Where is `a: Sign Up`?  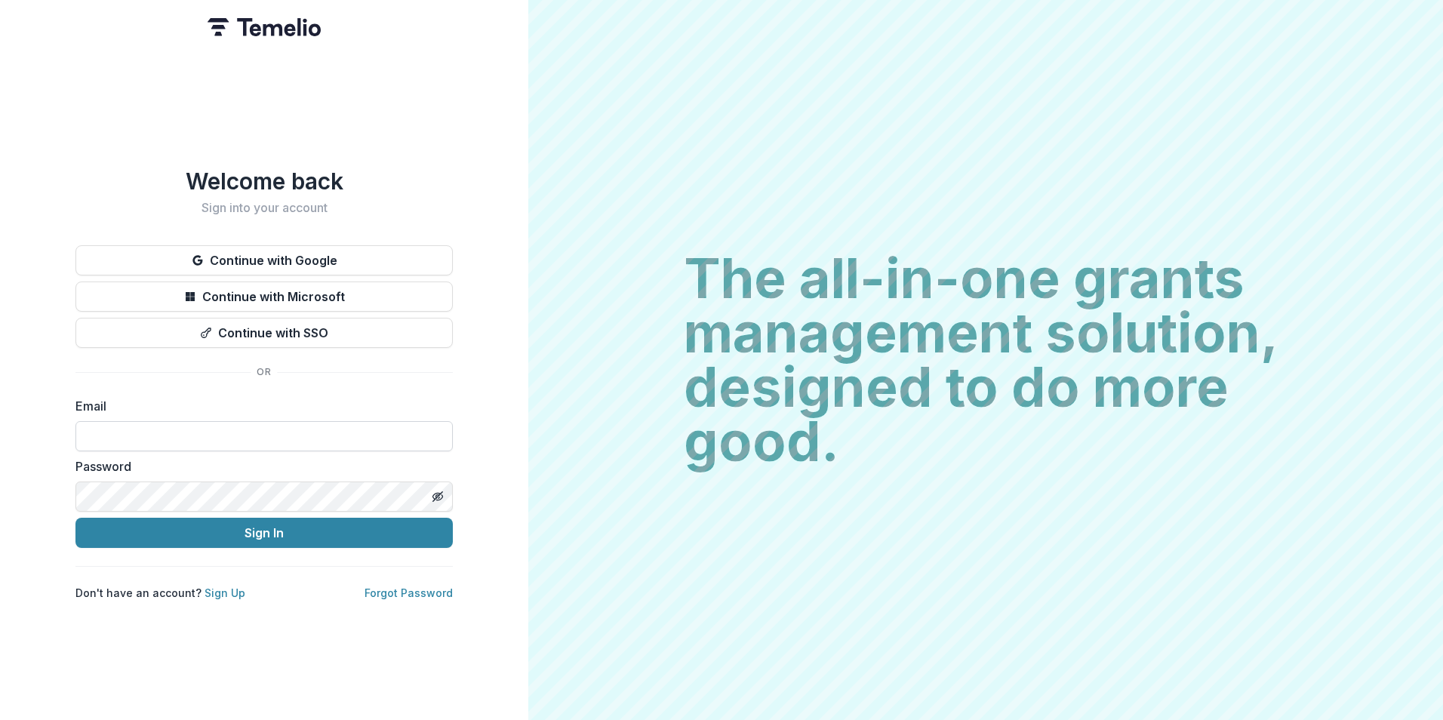 a: Sign Up is located at coordinates (225, 593).